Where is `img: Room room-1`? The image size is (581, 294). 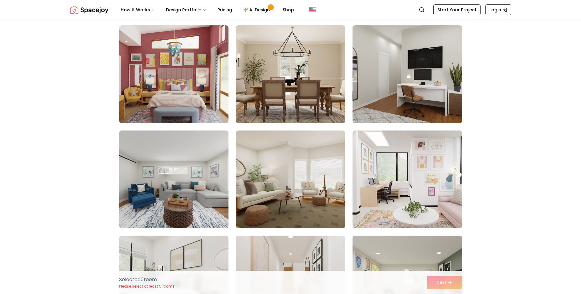 img: Room room-1 is located at coordinates (174, 74).